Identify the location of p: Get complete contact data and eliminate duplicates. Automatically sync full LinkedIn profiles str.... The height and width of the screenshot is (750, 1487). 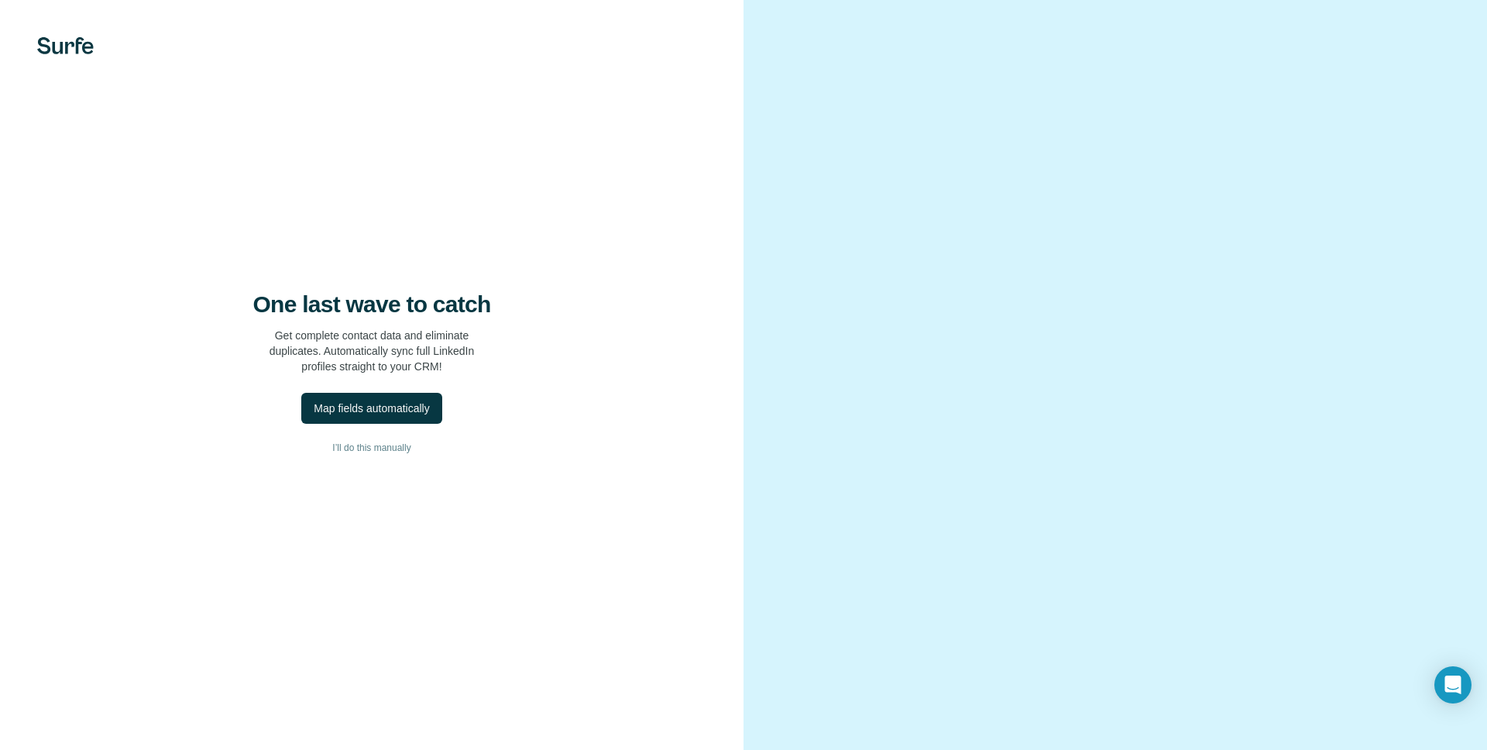
(372, 351).